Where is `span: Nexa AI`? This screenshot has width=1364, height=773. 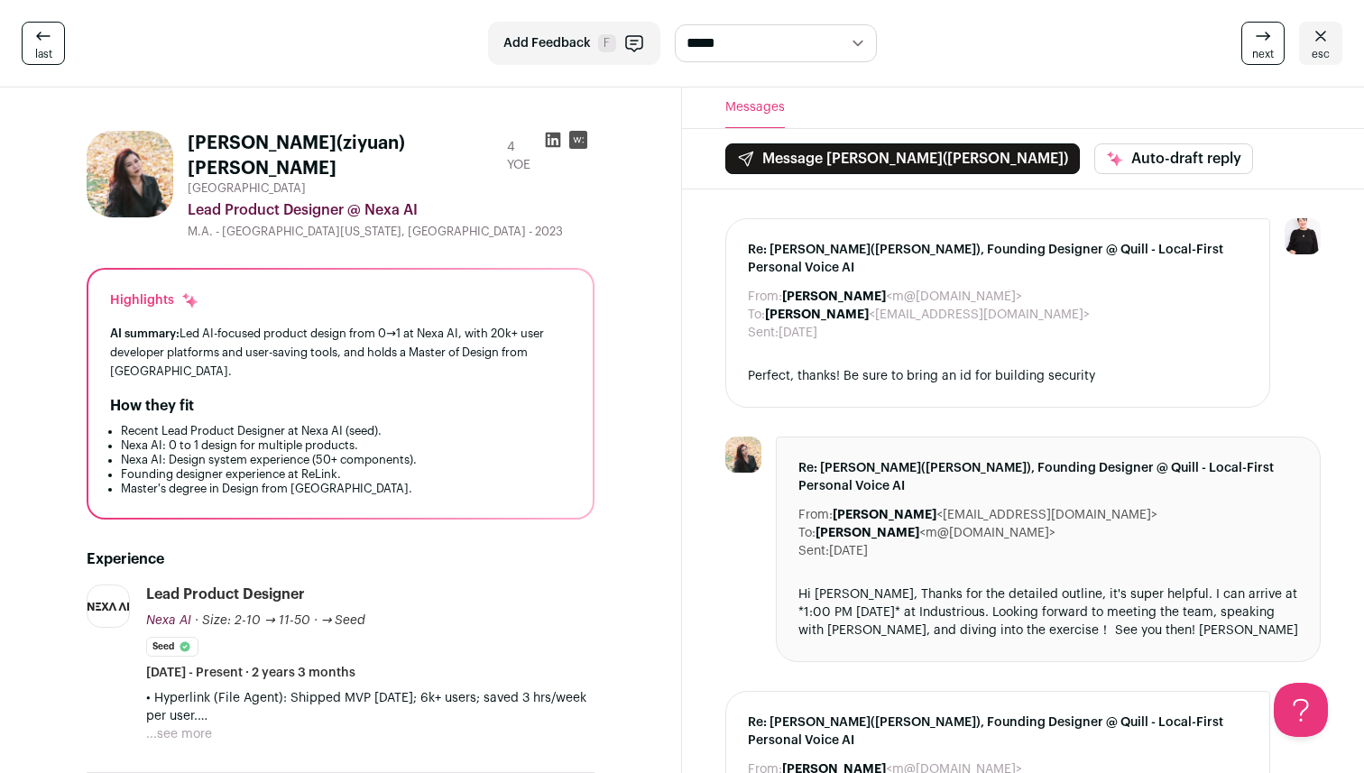 span: Nexa AI is located at coordinates (169, 620).